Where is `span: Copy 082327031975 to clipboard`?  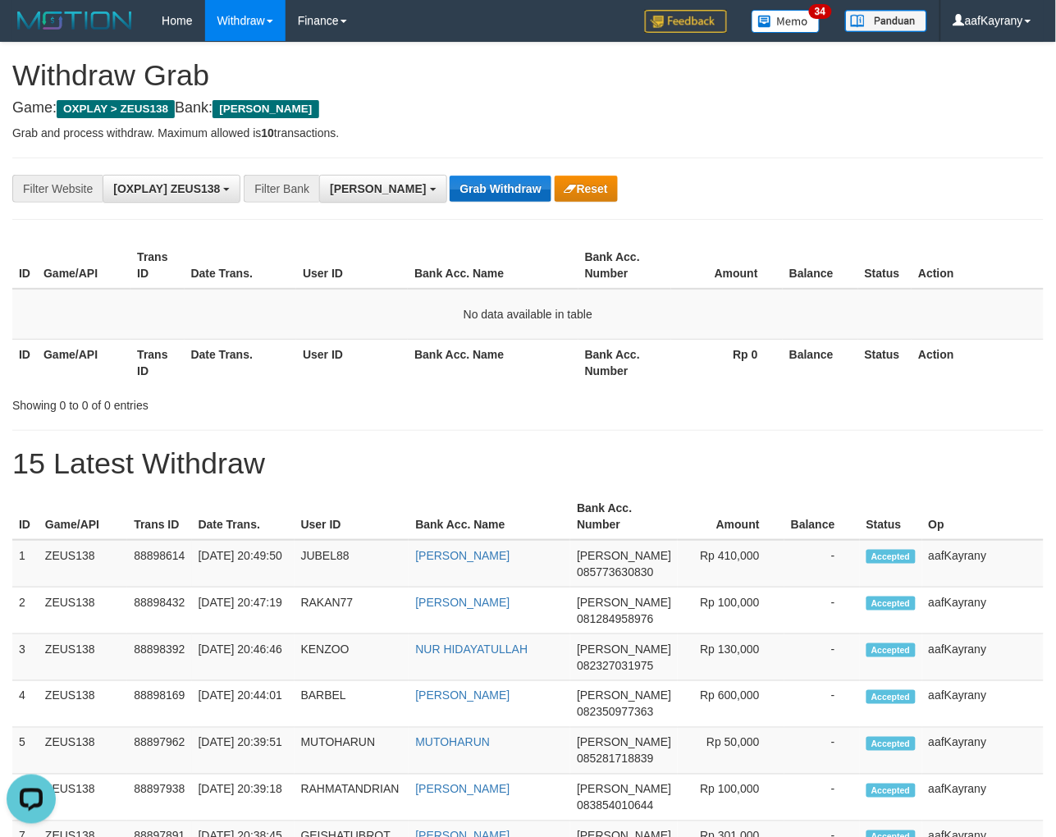 span: Copy 082327031975 to clipboard is located at coordinates (614, 665).